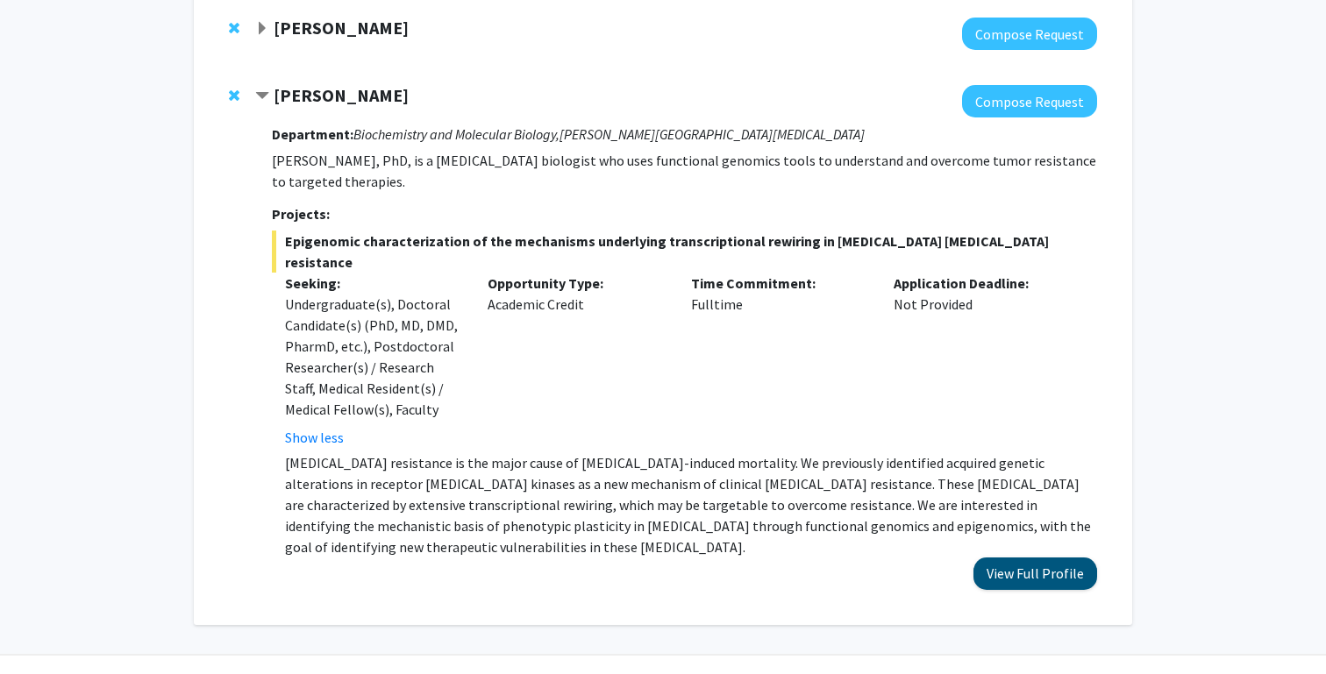 The width and height of the screenshot is (1326, 674). What do you see at coordinates (1035, 574) in the screenshot?
I see `button: View Full Profile` at bounding box center [1035, 574].